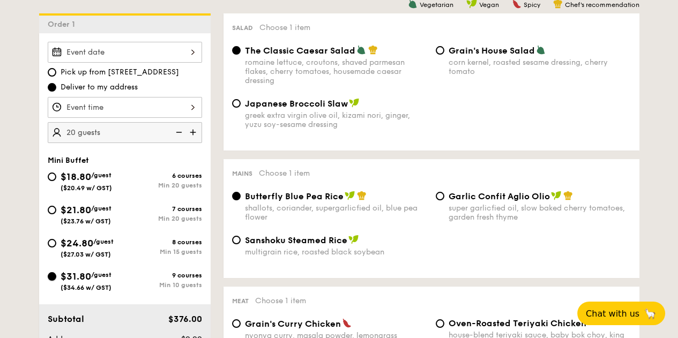 This screenshot has width=678, height=338. What do you see at coordinates (164, 242) in the screenshot?
I see `div: 8 courses` at bounding box center [164, 242].